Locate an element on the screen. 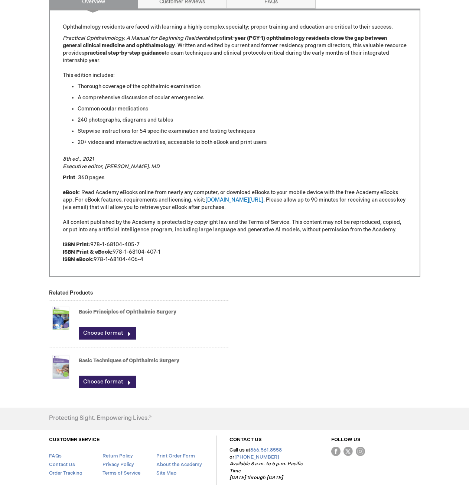 The height and width of the screenshot is (485, 469). a: FOLLOW US is located at coordinates (346, 439).